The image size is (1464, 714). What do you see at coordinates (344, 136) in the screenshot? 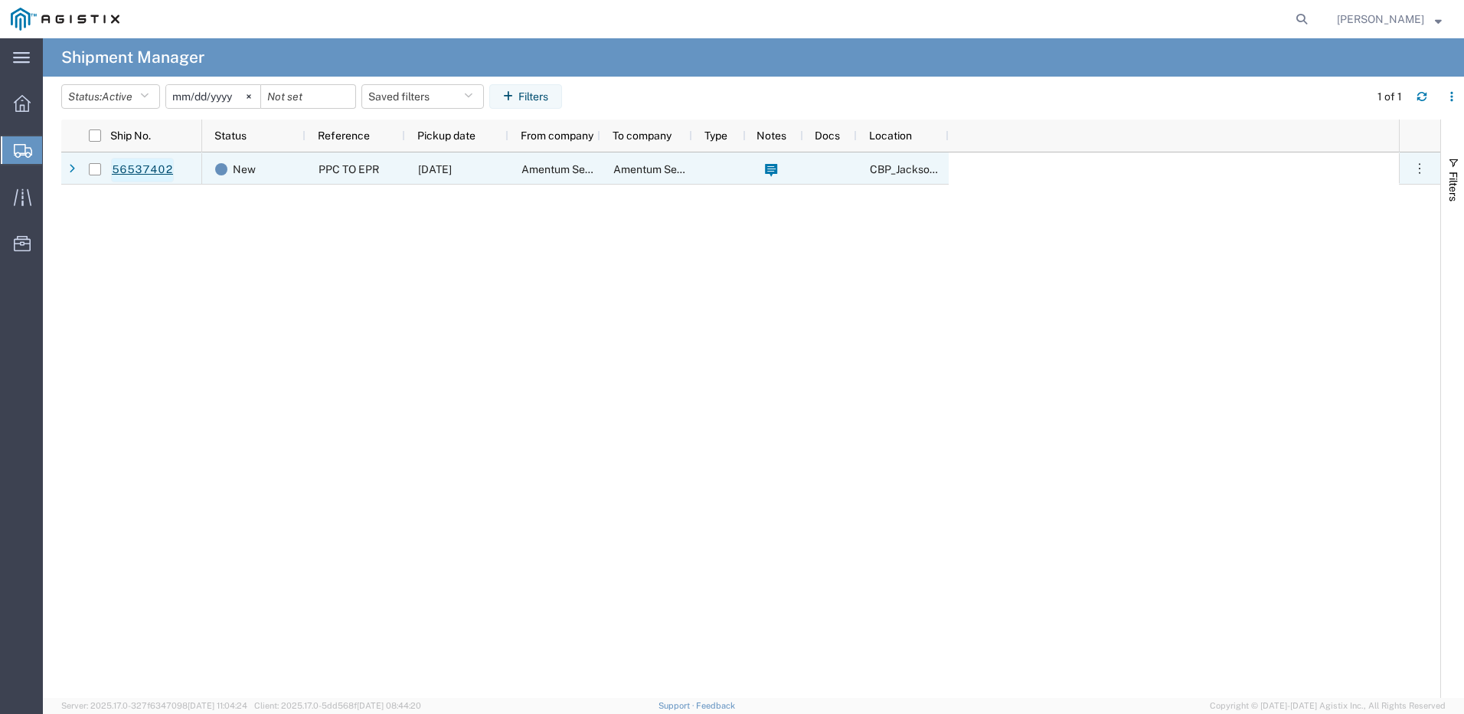
I see `span: Reference` at bounding box center [344, 136].